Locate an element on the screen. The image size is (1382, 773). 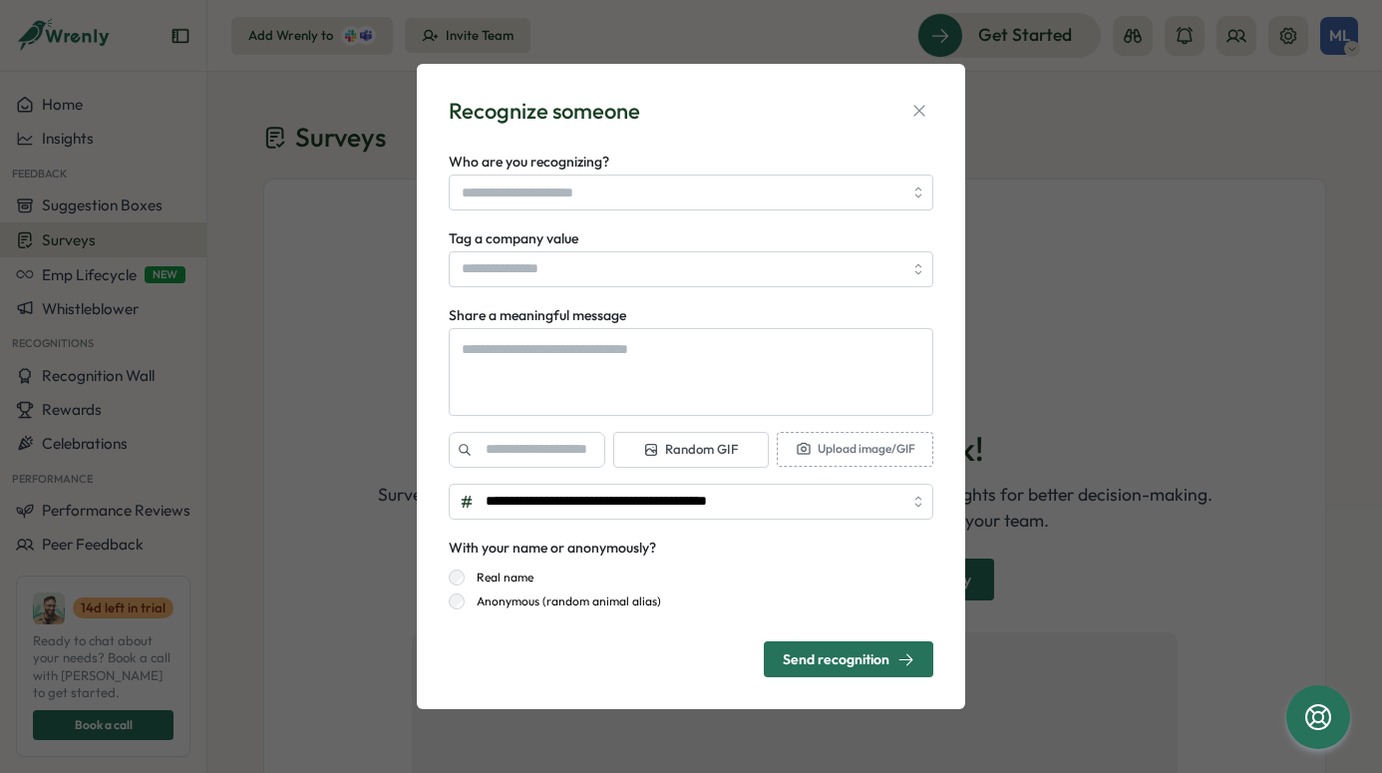
label: Real name is located at coordinates (499, 577).